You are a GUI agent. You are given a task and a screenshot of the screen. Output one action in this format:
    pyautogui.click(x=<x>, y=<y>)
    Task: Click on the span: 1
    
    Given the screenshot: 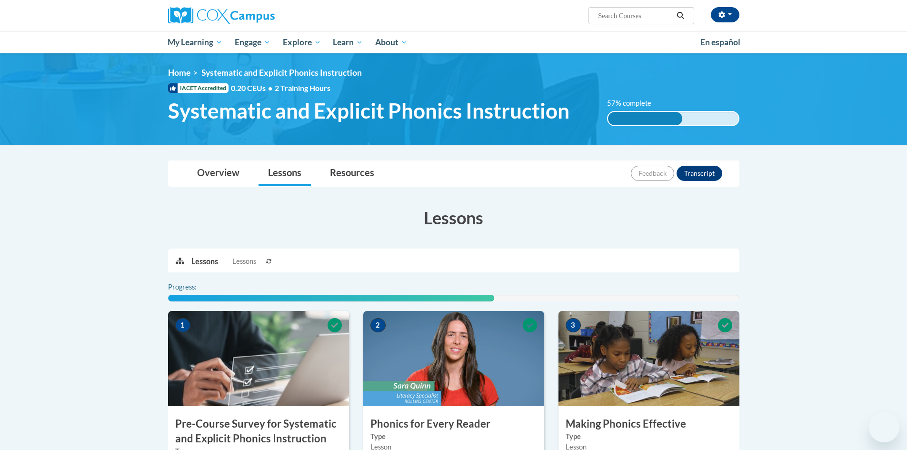 What is the action you would take?
    pyautogui.click(x=183, y=325)
    